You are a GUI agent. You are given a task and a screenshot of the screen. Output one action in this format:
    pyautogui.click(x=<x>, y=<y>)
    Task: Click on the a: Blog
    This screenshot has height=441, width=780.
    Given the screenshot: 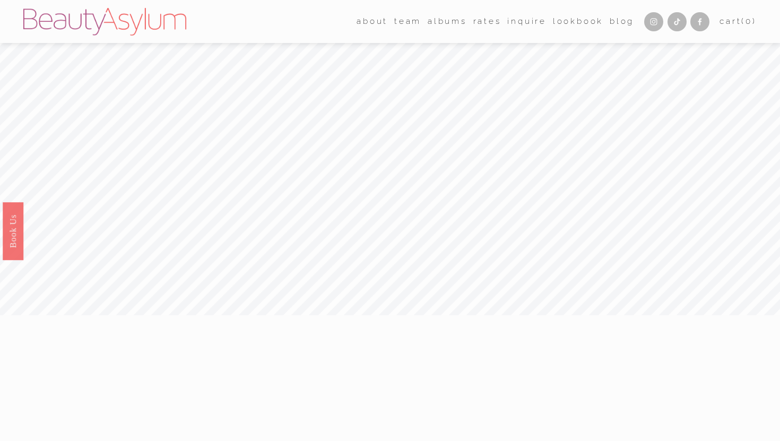 What is the action you would take?
    pyautogui.click(x=622, y=21)
    